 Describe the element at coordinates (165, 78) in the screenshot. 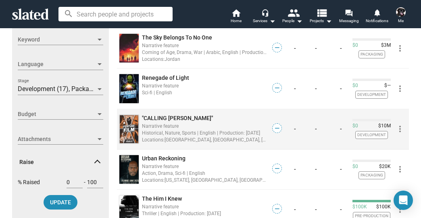

I see `span: Renegade of Light` at that location.